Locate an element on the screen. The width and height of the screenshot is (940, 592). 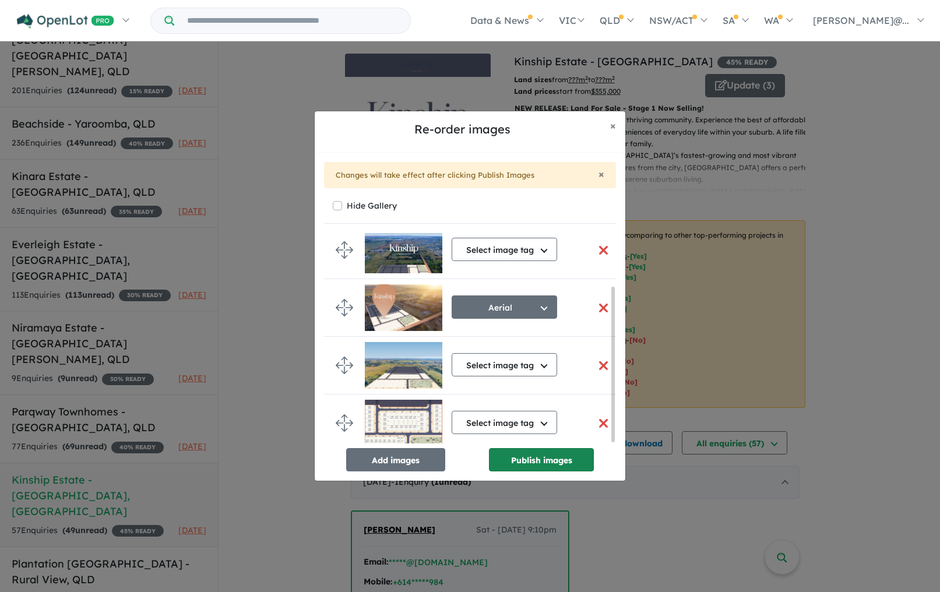
div: Changes will take effect after clicking Publish Images is located at coordinates (470, 175).